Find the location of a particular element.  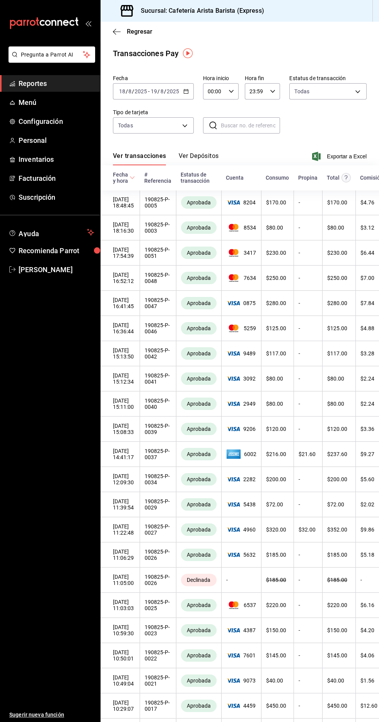

td: 190825-P-0048 is located at coordinates (158, 278).